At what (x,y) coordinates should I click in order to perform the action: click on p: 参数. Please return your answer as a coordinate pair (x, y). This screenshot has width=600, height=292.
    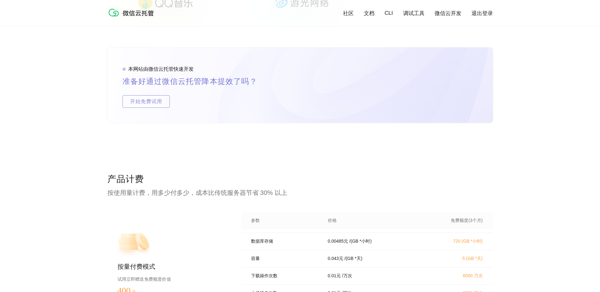
    Looking at the image, I should click on (285, 221).